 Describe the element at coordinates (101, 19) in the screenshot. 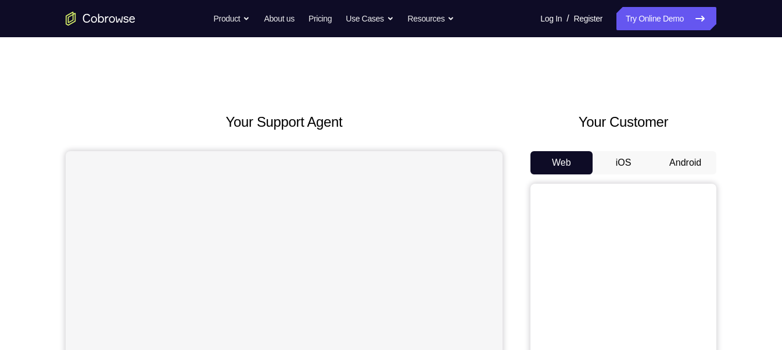

I see `a: Go to the home page` at that location.